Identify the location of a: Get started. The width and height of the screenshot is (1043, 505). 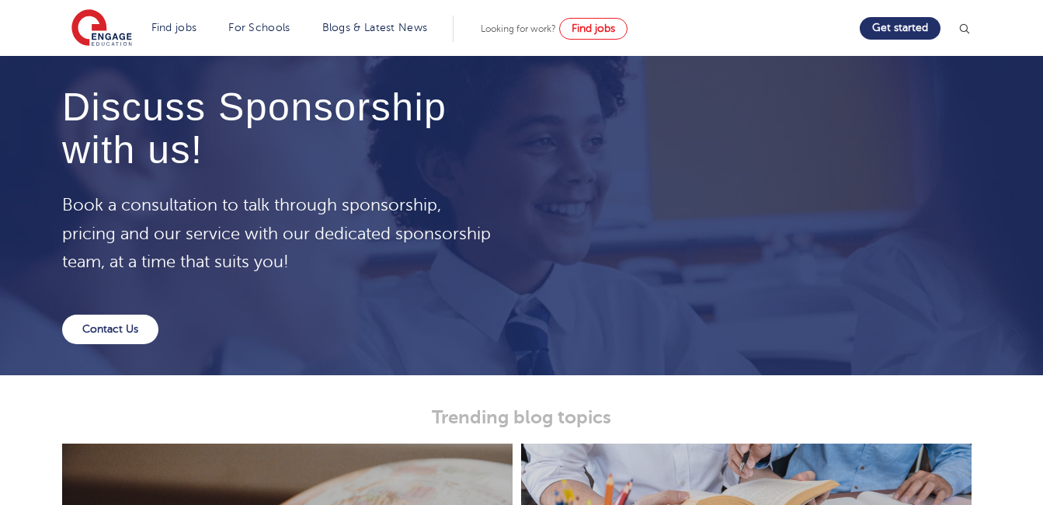
(900, 28).